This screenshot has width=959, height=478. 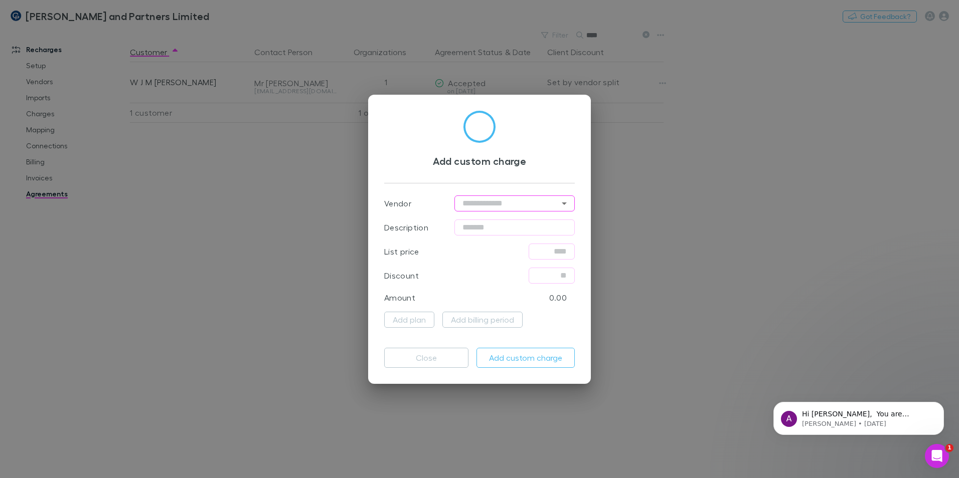 What do you see at coordinates (401, 276) in the screenshot?
I see `p: Discount` at bounding box center [401, 276].